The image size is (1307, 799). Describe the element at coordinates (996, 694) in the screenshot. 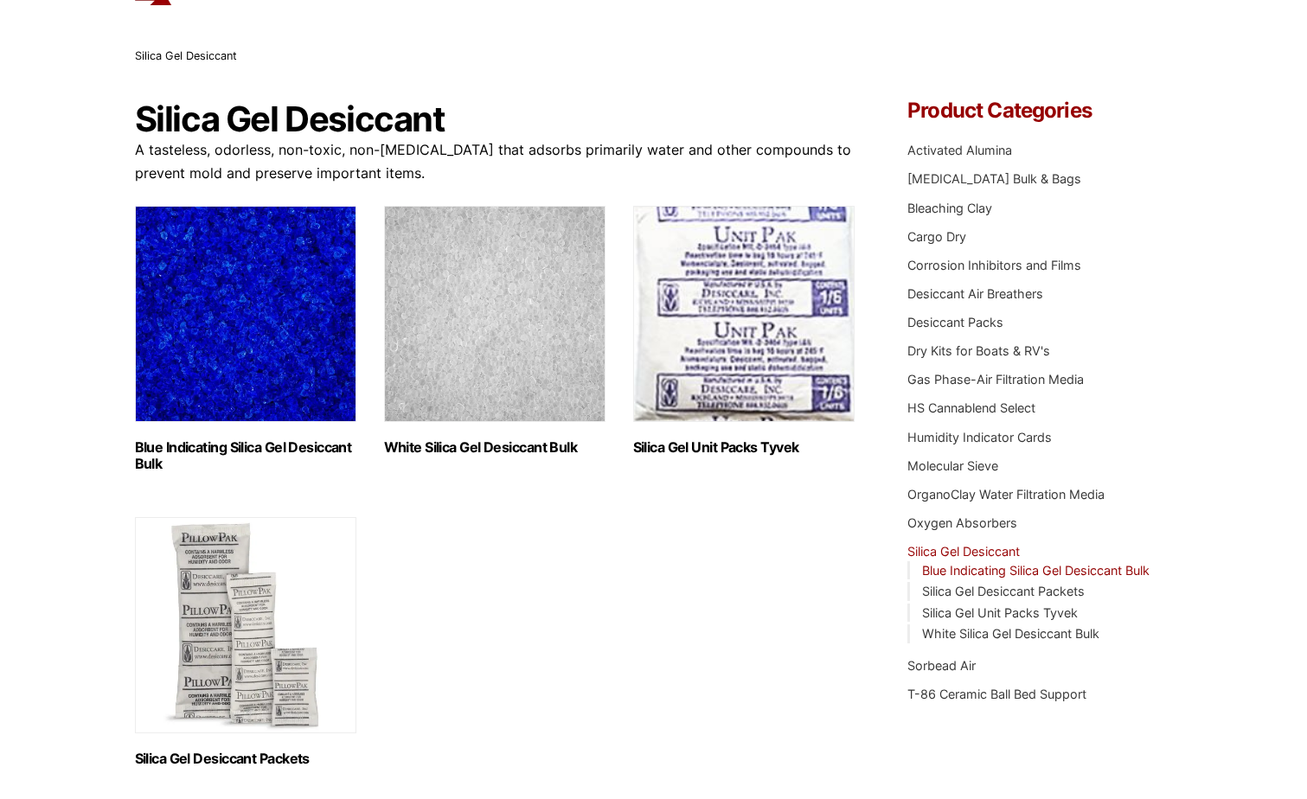

I see `a: T-86 Ceramic Ball Bed Support` at that location.